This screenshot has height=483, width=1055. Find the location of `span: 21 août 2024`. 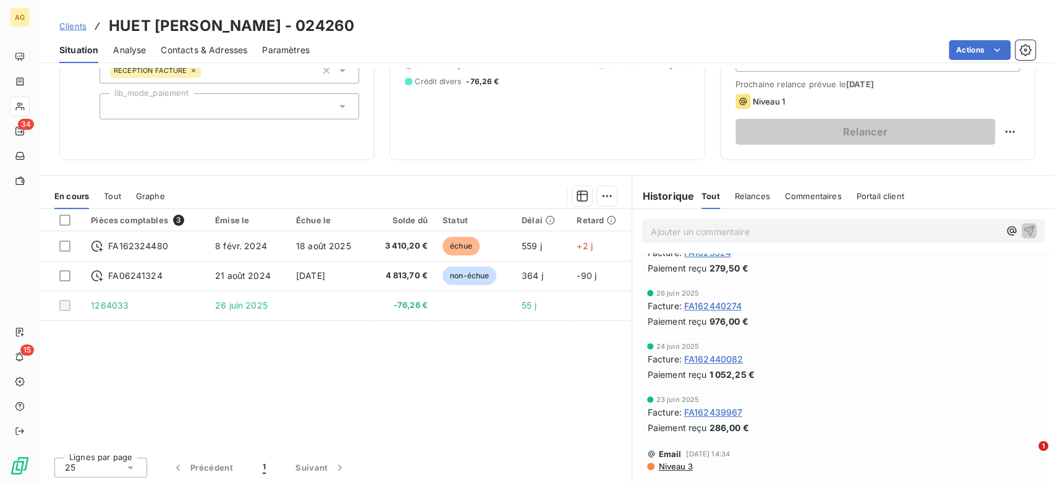

span: 21 août 2024 is located at coordinates (243, 275).